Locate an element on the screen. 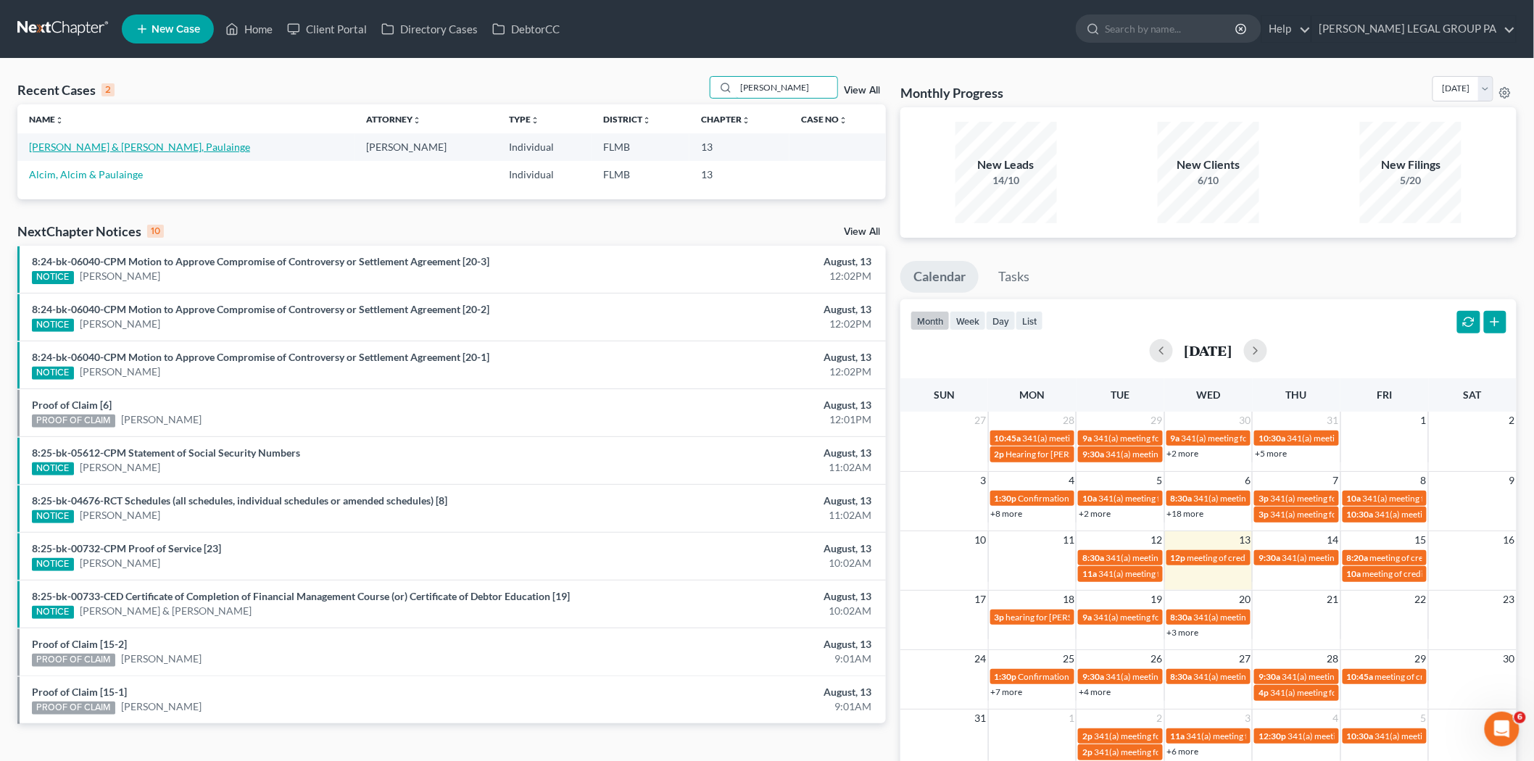 The height and width of the screenshot is (761, 1534). a: 8:25-bk-00733-CED Certificate of Completion of Financial Management Course (or) Certificate of De... is located at coordinates (301, 596).